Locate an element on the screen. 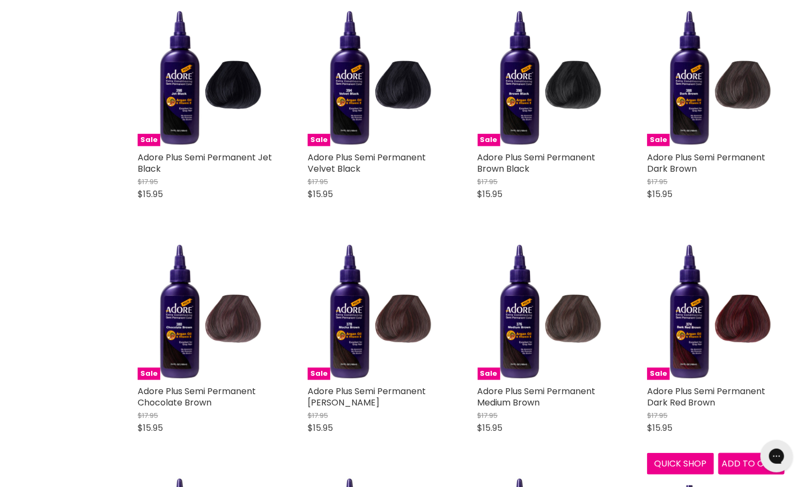  a: Adore Plus Semi Permanent Dark Brown is located at coordinates (706, 163).